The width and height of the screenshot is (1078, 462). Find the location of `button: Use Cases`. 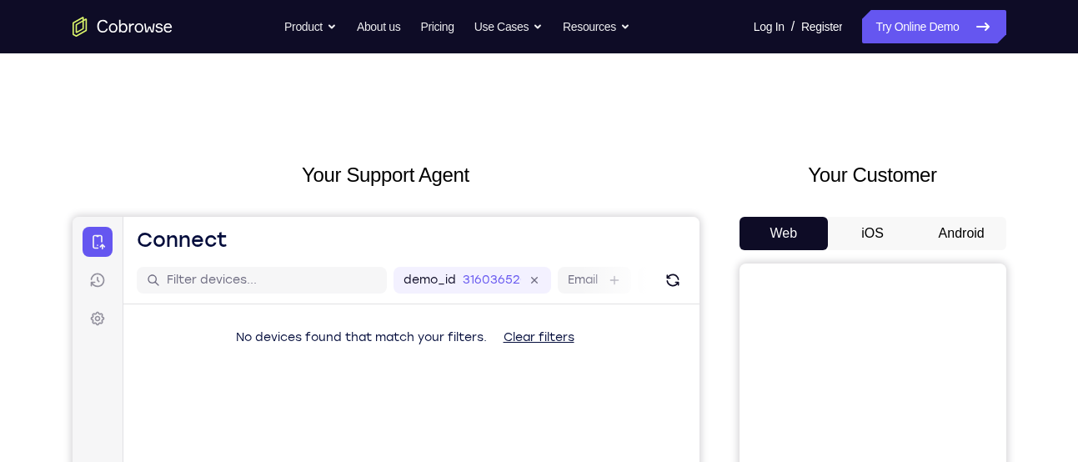

button: Use Cases is located at coordinates (509, 27).